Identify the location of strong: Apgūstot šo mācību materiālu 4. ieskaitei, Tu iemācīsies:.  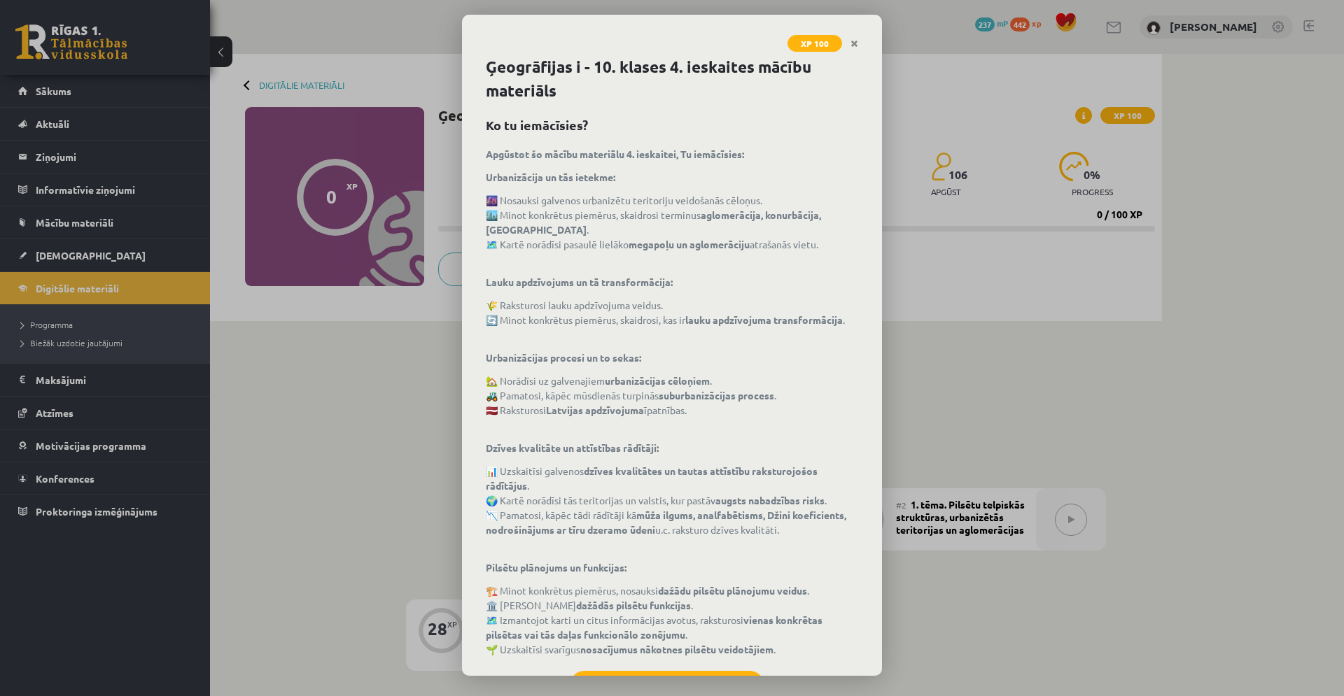
(614, 154).